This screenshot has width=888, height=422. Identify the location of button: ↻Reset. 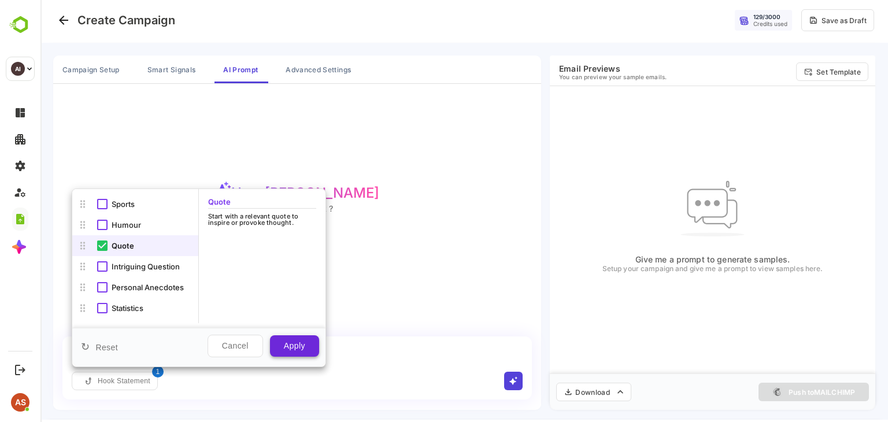
(60, 350).